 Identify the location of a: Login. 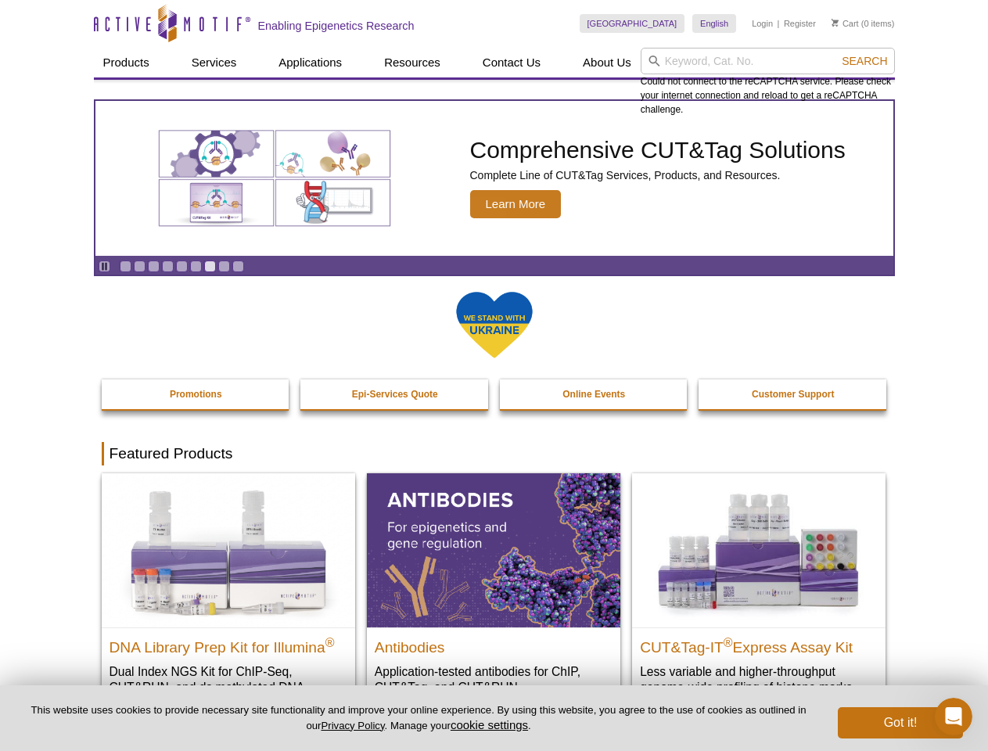
(762, 23).